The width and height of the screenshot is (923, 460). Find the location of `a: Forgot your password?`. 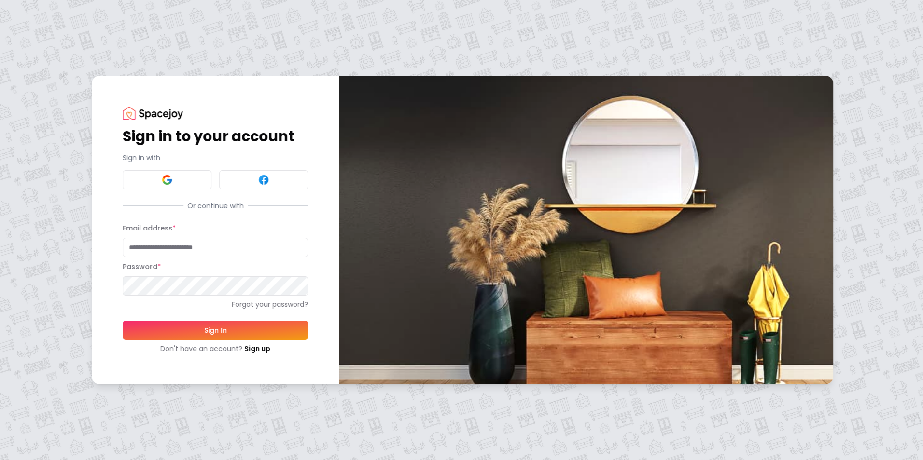

a: Forgot your password? is located at coordinates (215, 305).